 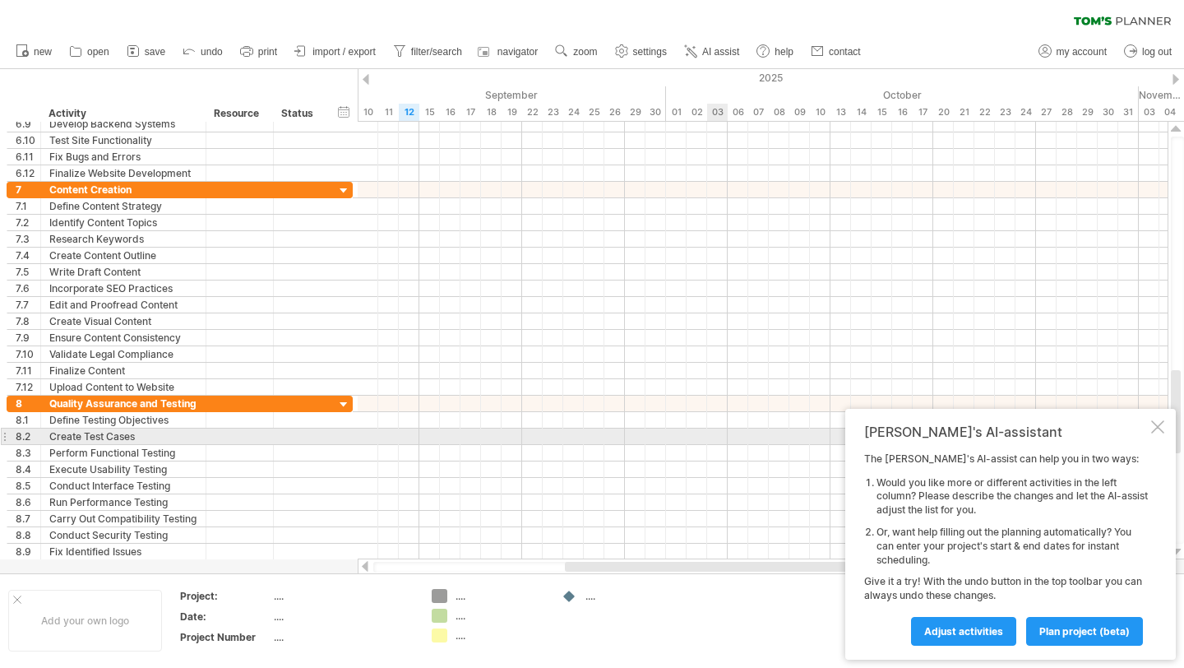 I want to click on div: Content Creation, so click(x=123, y=189).